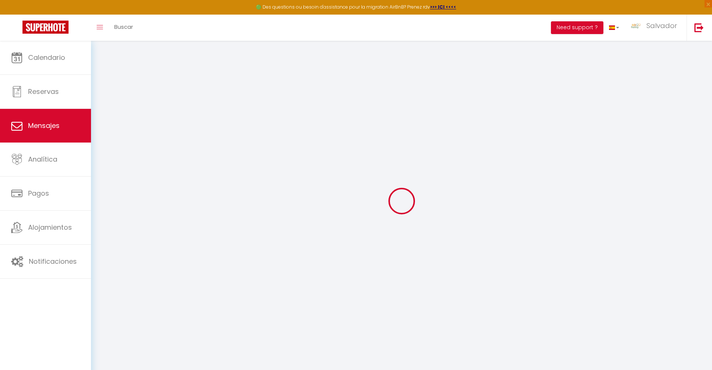 The width and height of the screenshot is (712, 370). I want to click on strong: >>> ICI <<<<, so click(443, 7).